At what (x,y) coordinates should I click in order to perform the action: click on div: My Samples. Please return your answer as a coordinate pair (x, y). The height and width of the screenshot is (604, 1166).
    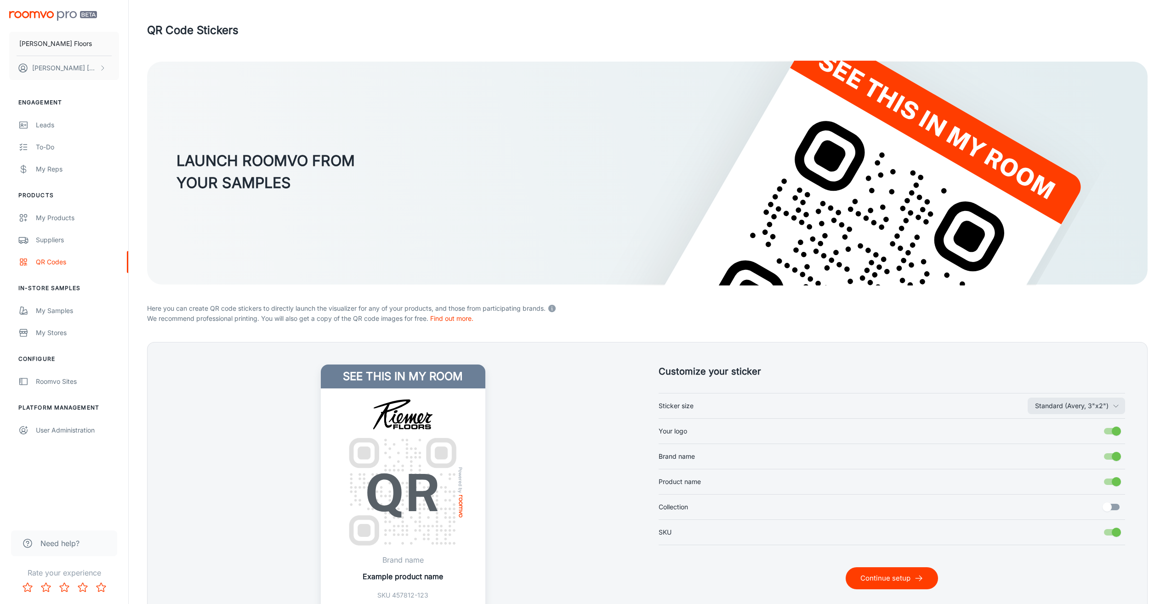
    Looking at the image, I should click on (77, 311).